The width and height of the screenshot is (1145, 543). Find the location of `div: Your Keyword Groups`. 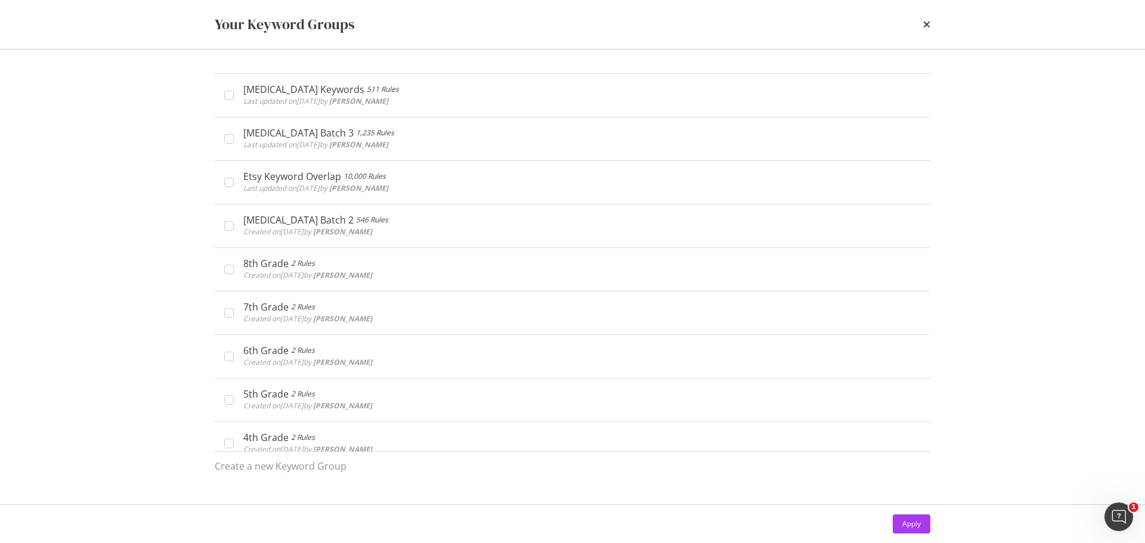

div: Your Keyword Groups is located at coordinates (285, 24).